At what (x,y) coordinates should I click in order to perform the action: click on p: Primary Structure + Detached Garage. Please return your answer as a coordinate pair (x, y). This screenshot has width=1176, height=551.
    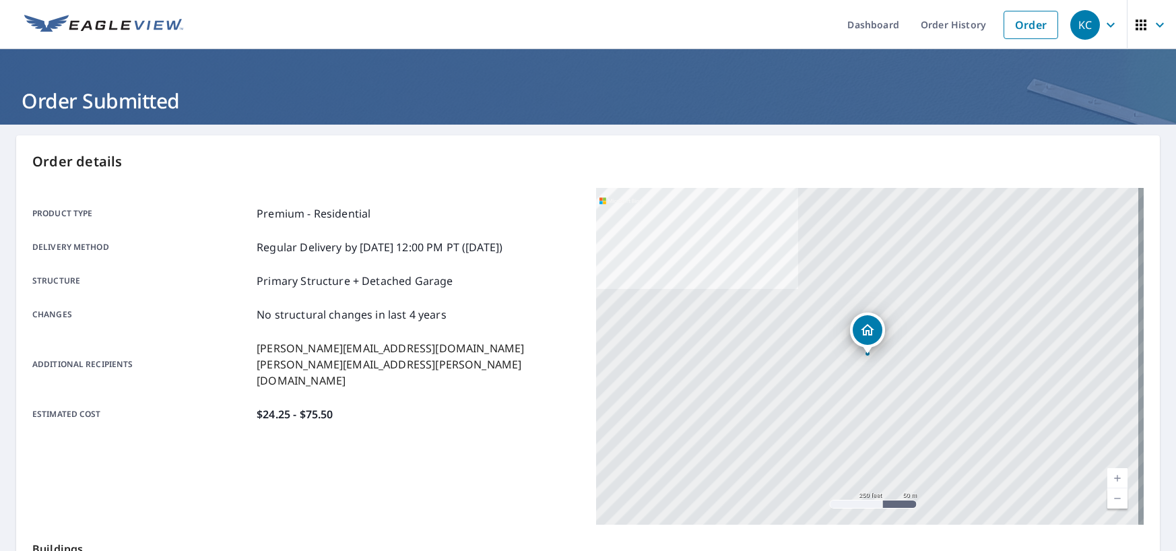
    Looking at the image, I should click on (354, 281).